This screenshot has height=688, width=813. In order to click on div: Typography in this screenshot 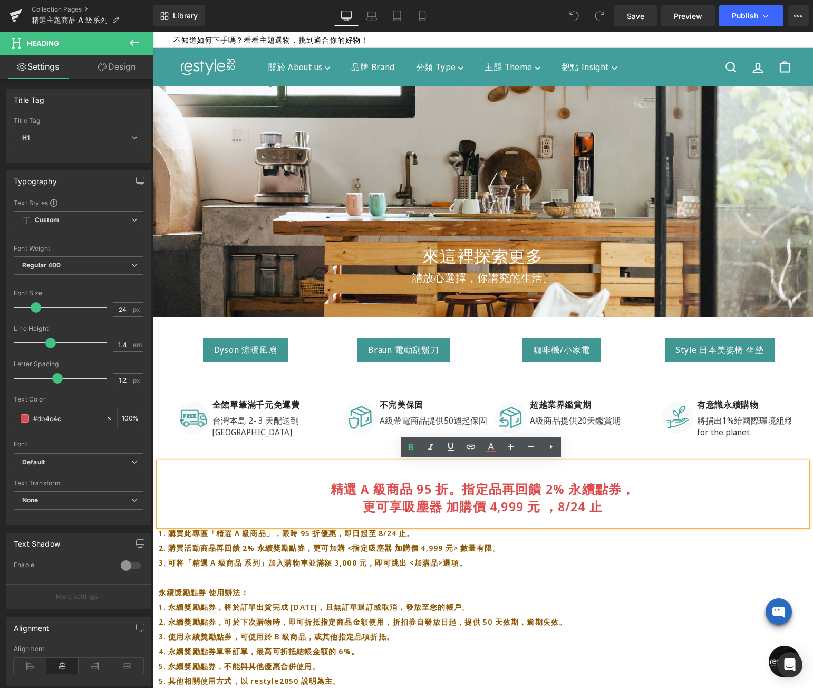, I will do `click(35, 178)`.